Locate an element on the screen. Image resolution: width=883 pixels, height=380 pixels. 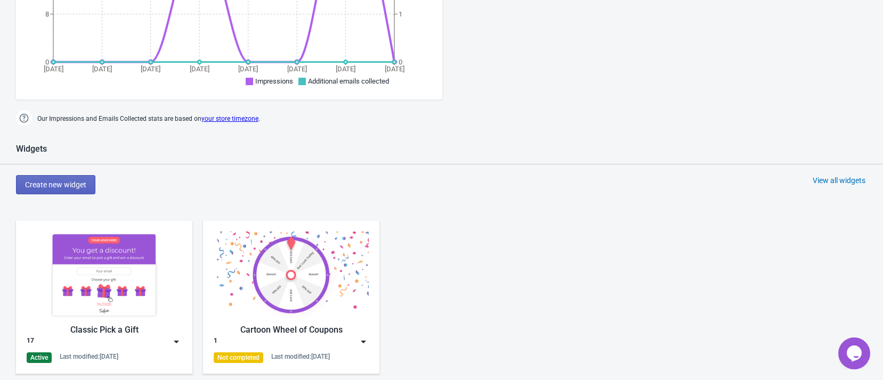
div: Not completed is located at coordinates (238, 358).